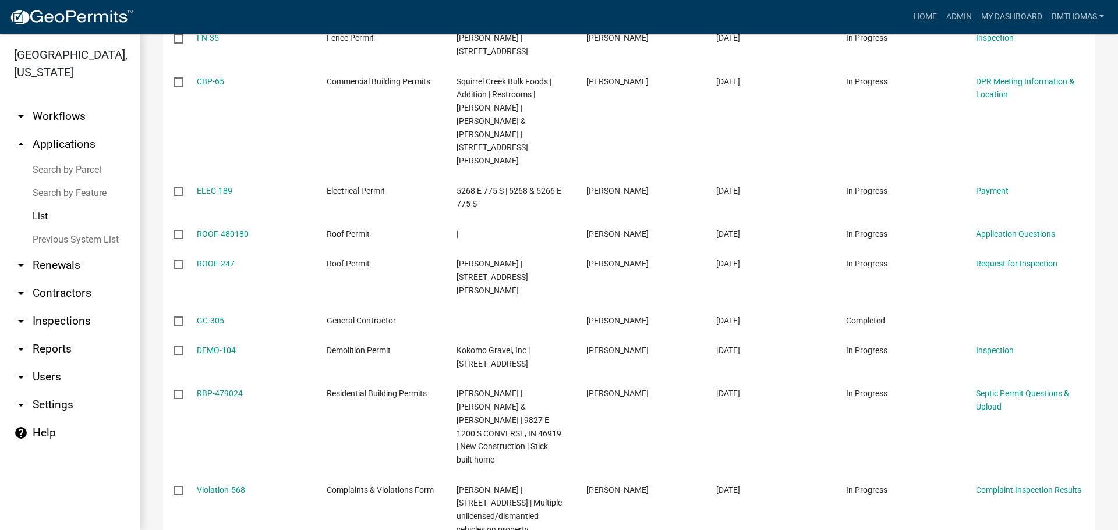 This screenshot has width=1118, height=530. I want to click on a: DPR Meeting Information & Location, so click(1024, 88).